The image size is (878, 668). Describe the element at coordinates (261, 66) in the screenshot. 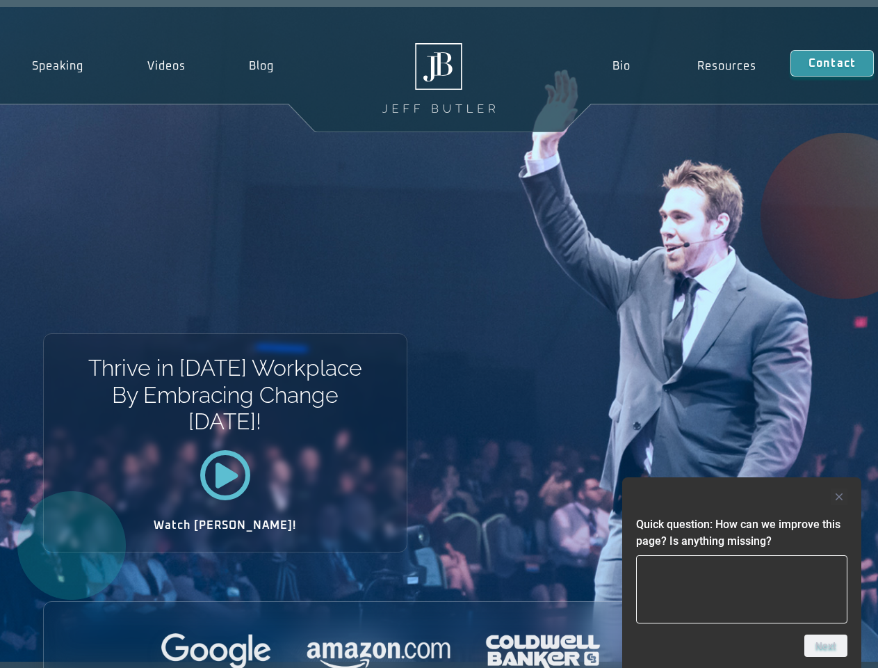

I see `a: Blog` at that location.